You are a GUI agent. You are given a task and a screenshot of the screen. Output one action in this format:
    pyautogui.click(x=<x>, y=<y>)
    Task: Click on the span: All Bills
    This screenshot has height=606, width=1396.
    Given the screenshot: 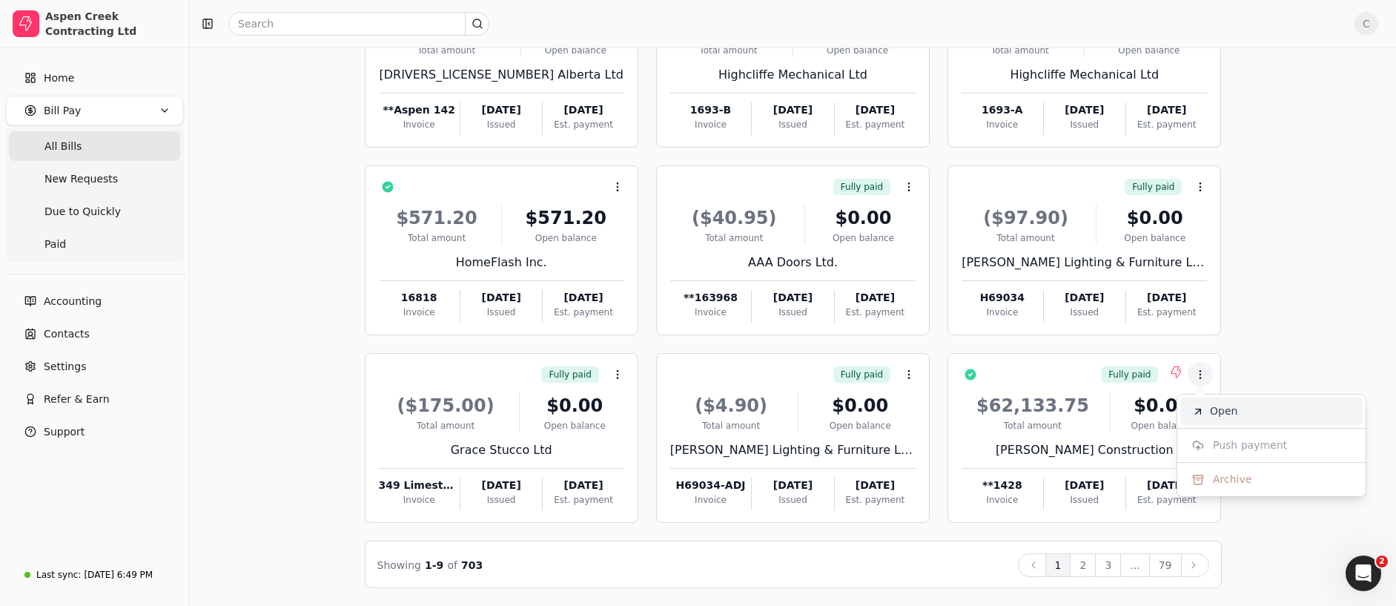 What is the action you would take?
    pyautogui.click(x=63, y=146)
    